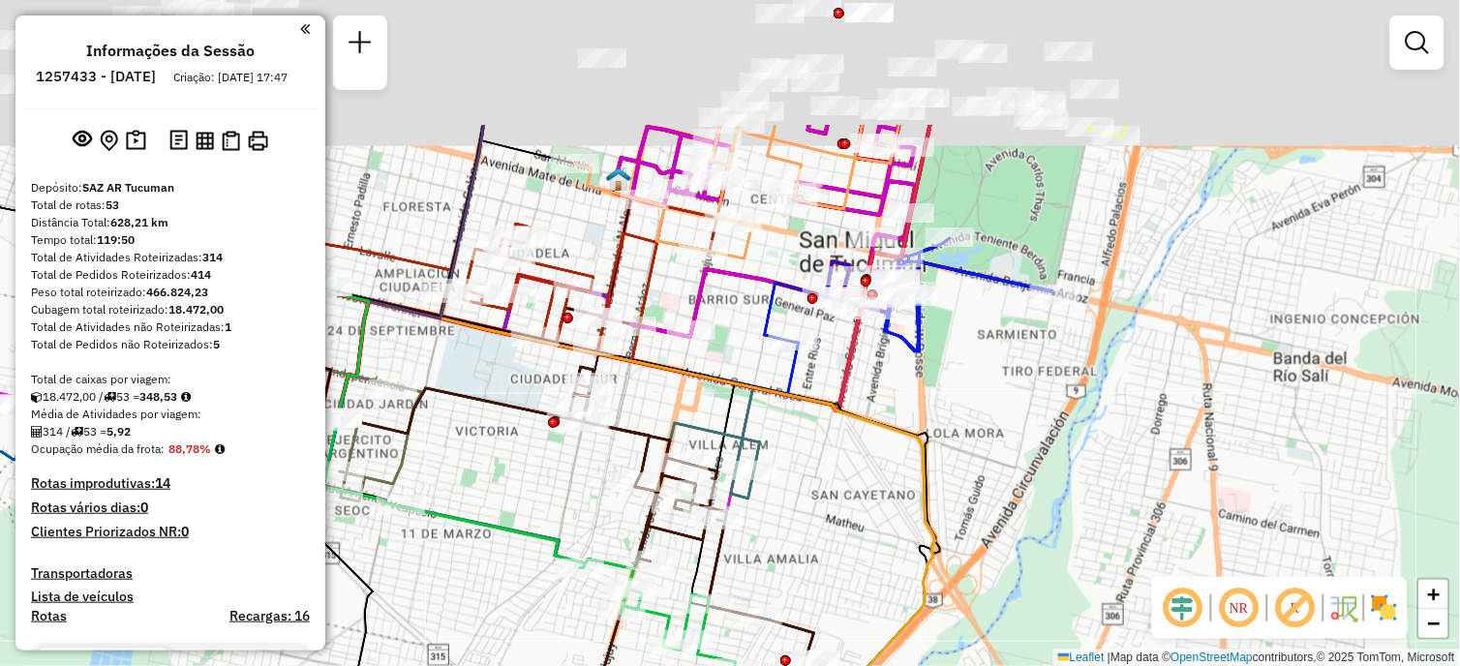 The image size is (1460, 666). Describe the element at coordinates (1385, 608) in the screenshot. I see `img: Exibir/Ocultar setores` at that location.